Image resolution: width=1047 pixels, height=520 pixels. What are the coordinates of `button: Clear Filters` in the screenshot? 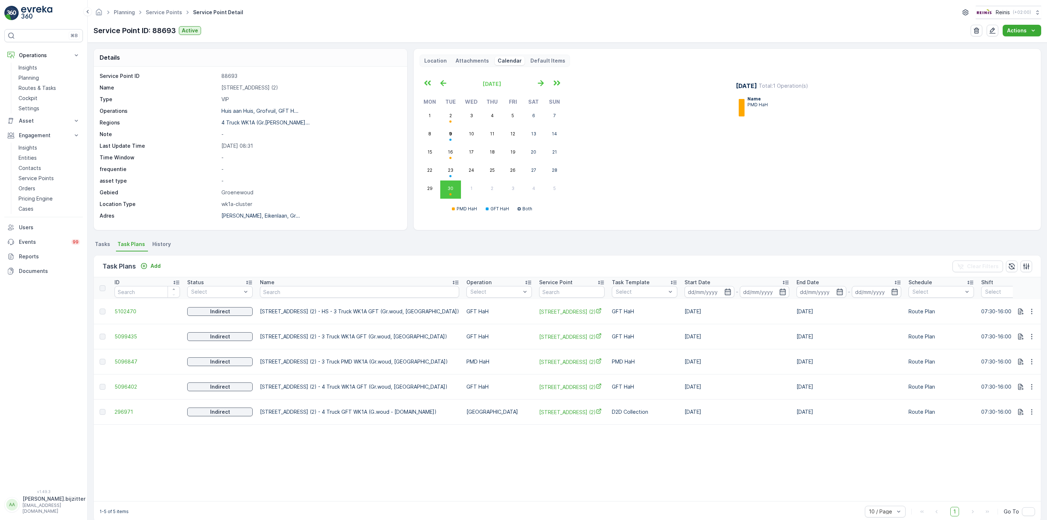 It's located at (978, 266).